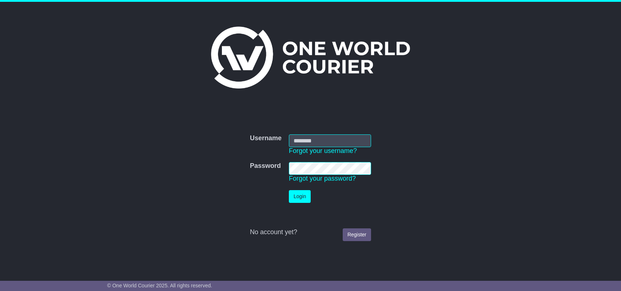  What do you see at coordinates (265, 166) in the screenshot?
I see `label: Password` at bounding box center [265, 166].